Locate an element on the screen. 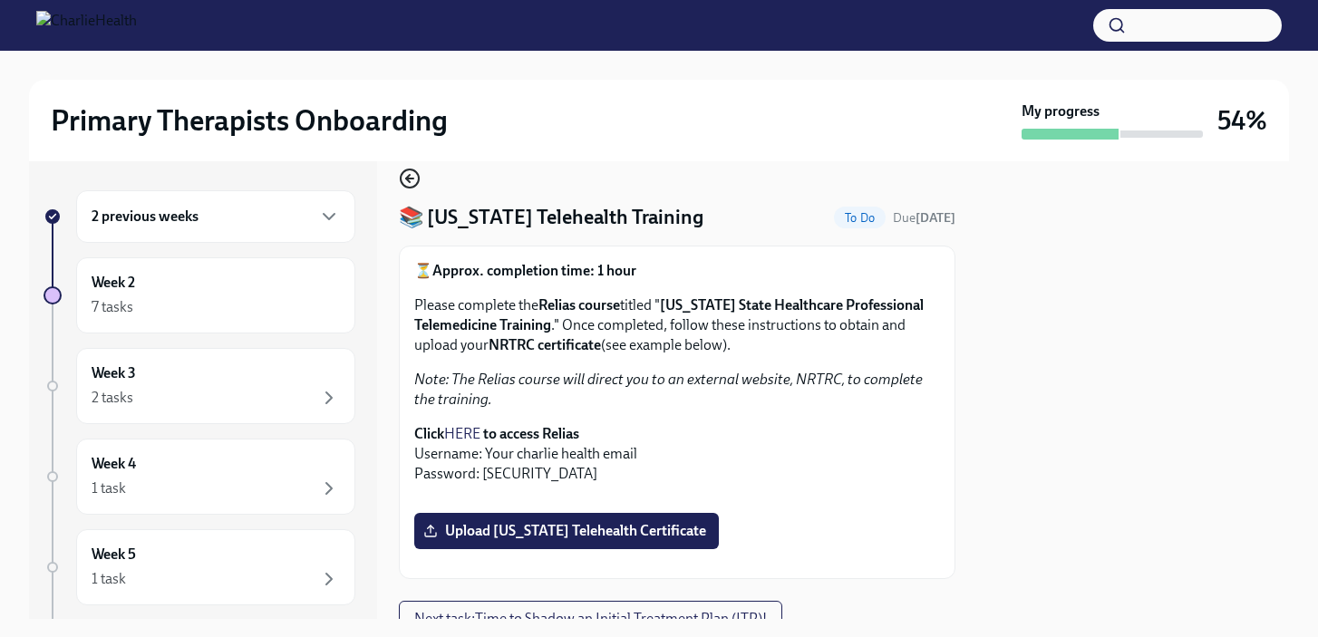 This screenshot has height=637, width=1318. a: Next task:Time to Shadow an Initial Treatment Plan (ITP)! is located at coordinates (590, 619).